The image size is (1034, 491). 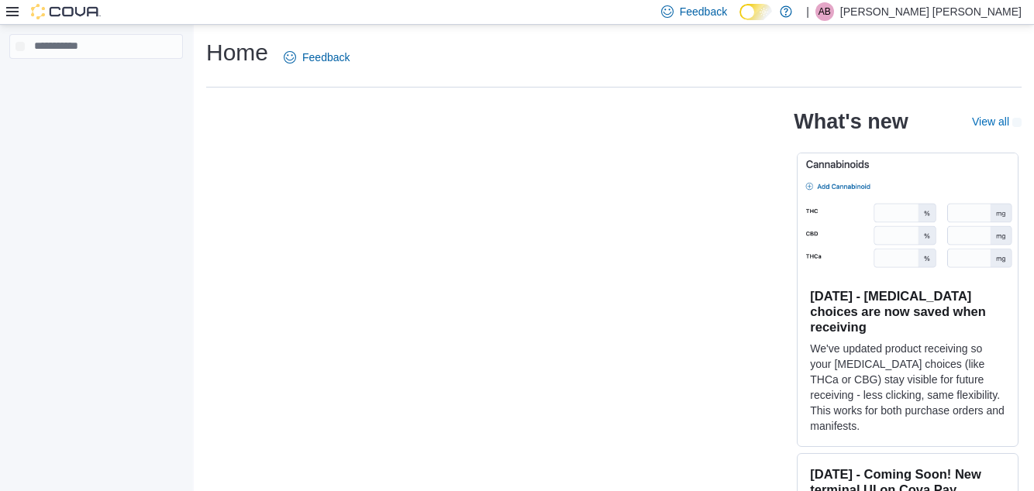 What do you see at coordinates (237, 53) in the screenshot?
I see `h1: Home` at bounding box center [237, 53].